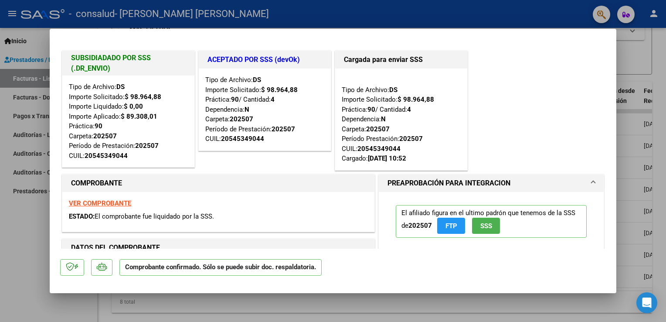 Image resolution: width=666 pixels, height=322 pixels. What do you see at coordinates (100, 203) in the screenshot?
I see `a: VER COMPROBANTE` at bounding box center [100, 203].